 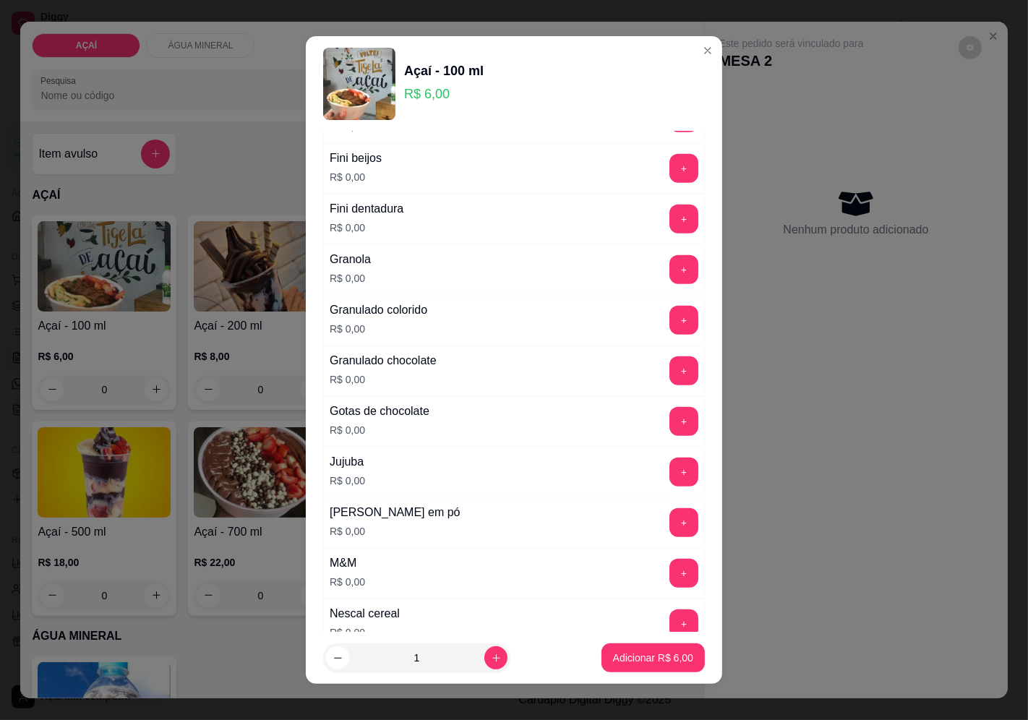 I want to click on button: Adicionar R$ 6,00, so click(x=653, y=658).